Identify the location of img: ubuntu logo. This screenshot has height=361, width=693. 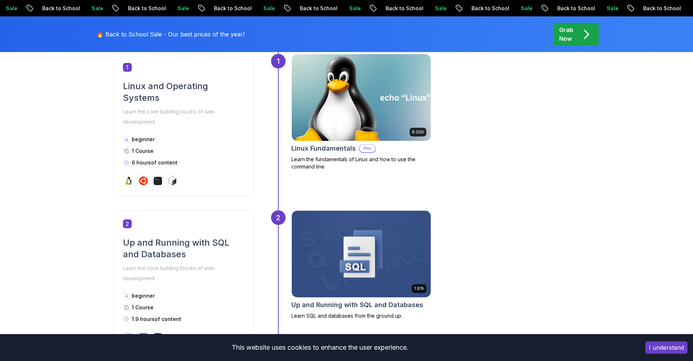
(143, 181).